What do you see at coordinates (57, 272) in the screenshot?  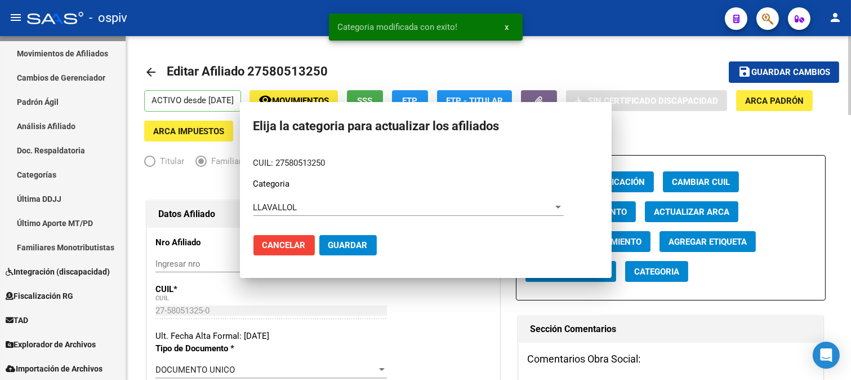 I see `span: Integración (discapacidad)` at bounding box center [57, 272].